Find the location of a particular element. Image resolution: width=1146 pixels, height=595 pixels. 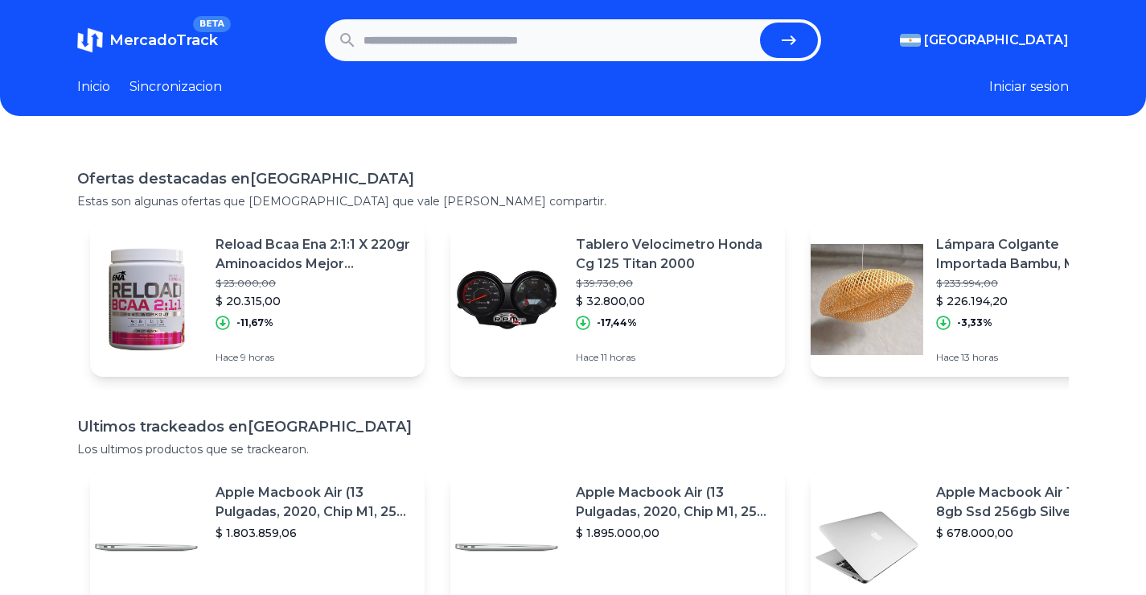

p: $ 39.730,00 is located at coordinates (674, 283).